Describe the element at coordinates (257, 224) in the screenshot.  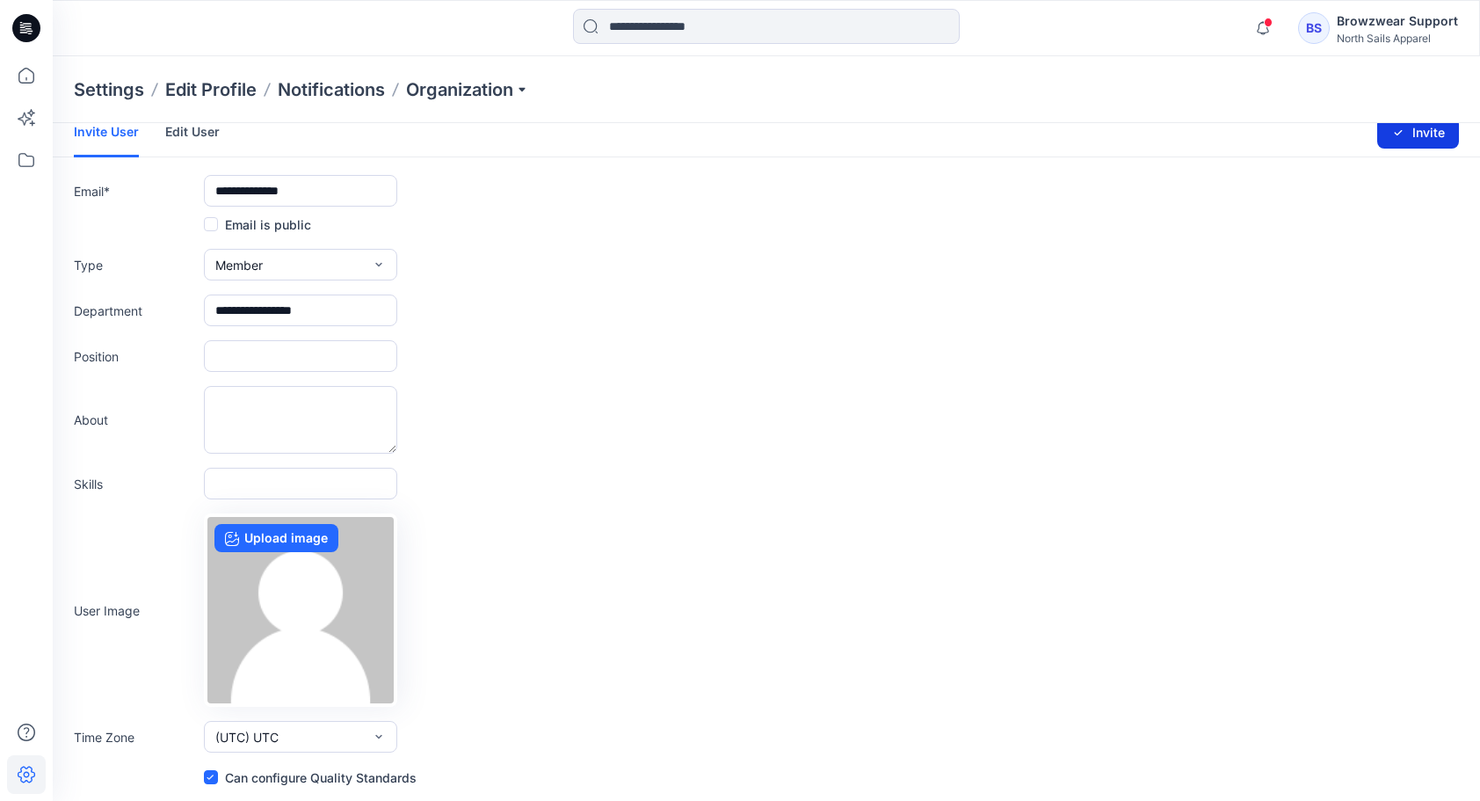
I see `label: Email is public` at that location.